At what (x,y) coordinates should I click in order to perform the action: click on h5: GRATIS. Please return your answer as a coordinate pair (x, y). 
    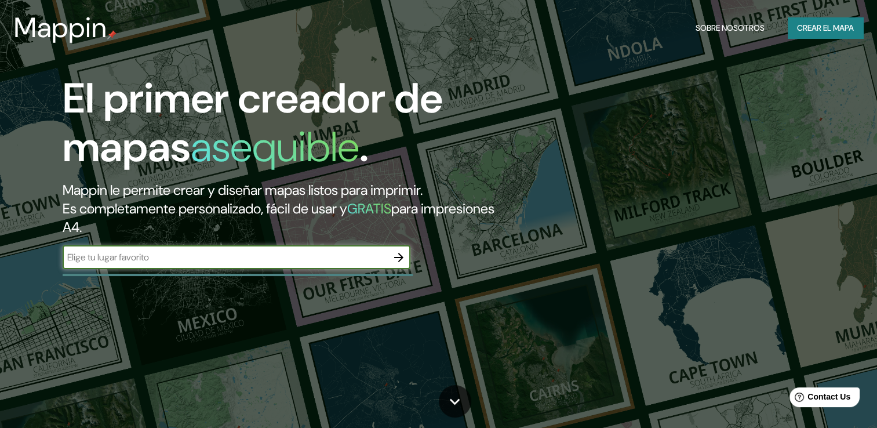
    Looking at the image, I should click on (369, 208).